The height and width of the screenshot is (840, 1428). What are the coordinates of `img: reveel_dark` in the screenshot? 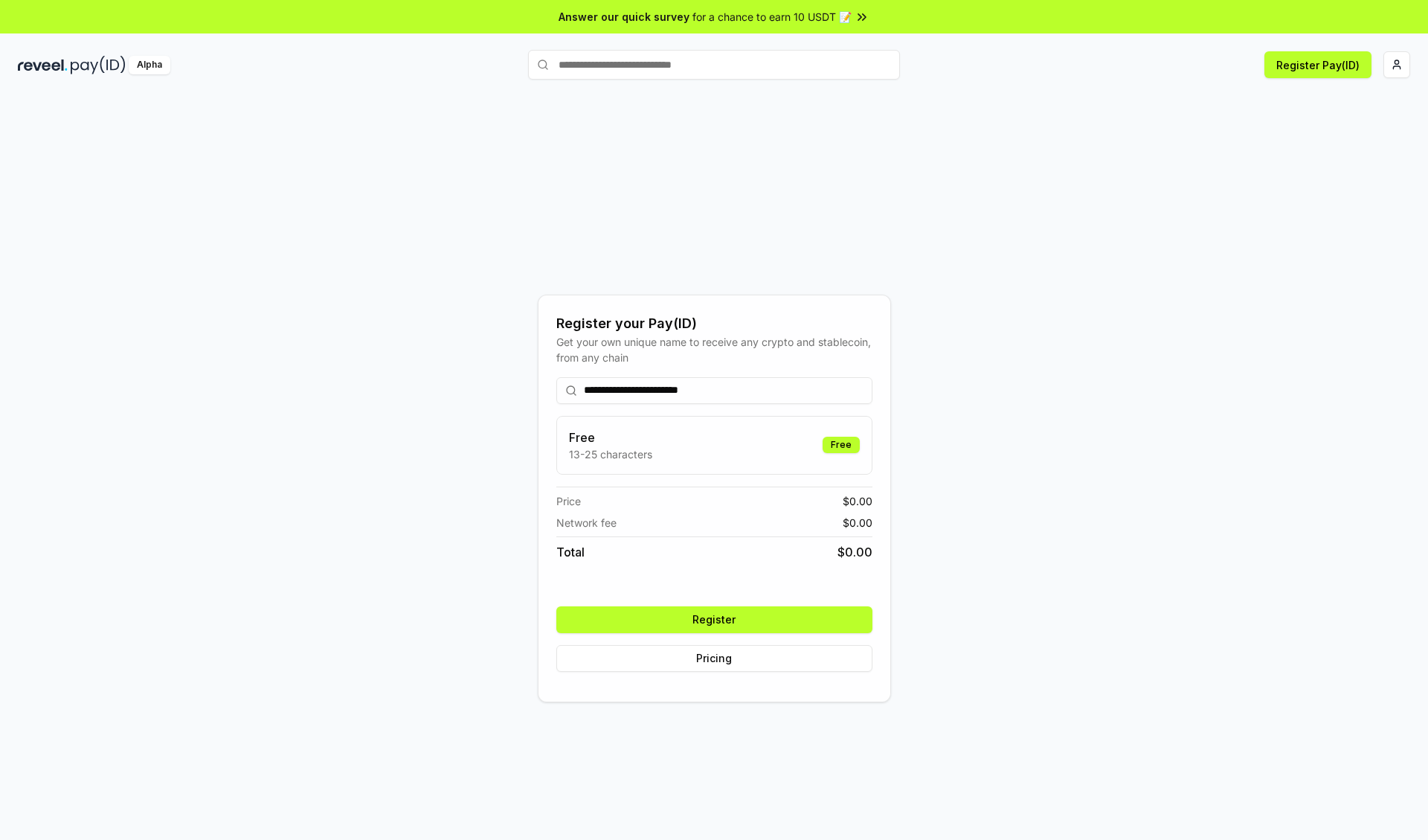 It's located at (43, 65).